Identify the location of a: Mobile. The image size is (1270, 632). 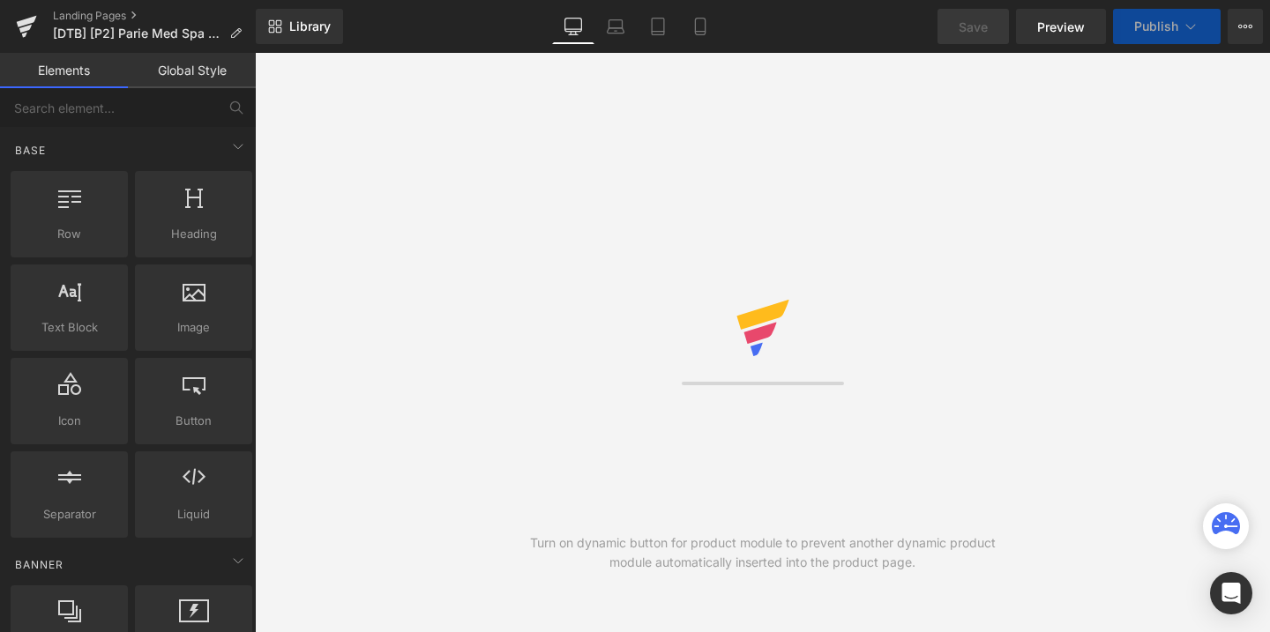
(700, 26).